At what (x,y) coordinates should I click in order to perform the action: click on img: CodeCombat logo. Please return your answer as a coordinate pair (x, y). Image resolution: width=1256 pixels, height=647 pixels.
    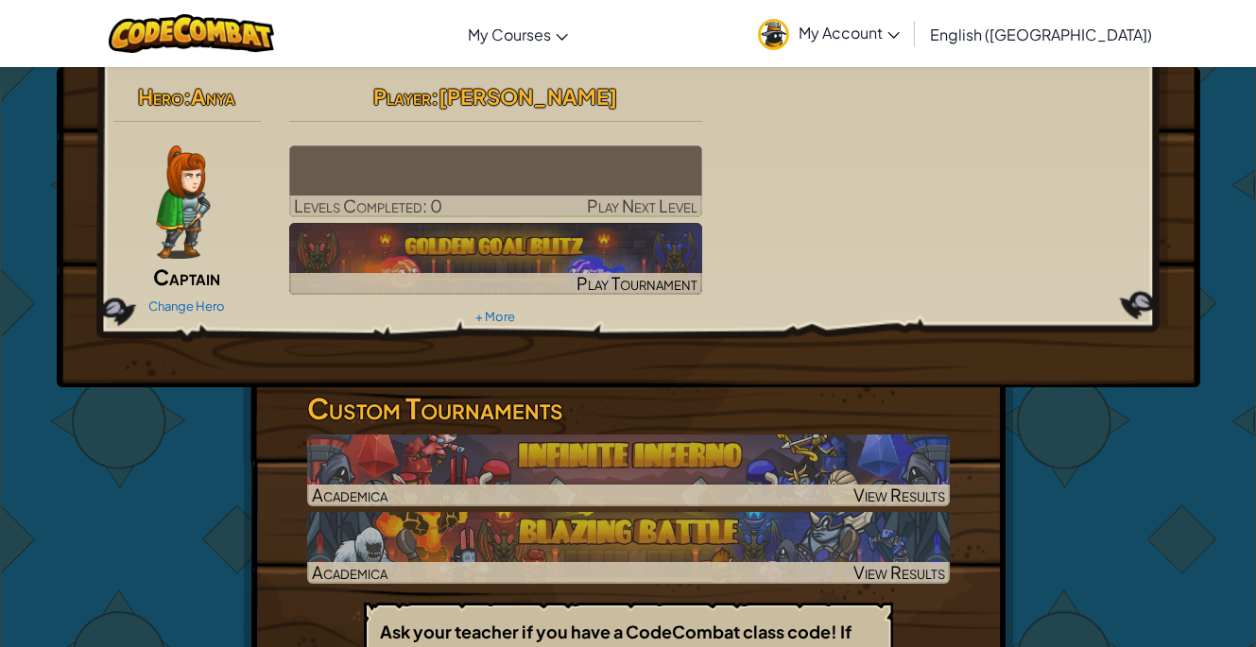
    Looking at the image, I should click on (191, 33).